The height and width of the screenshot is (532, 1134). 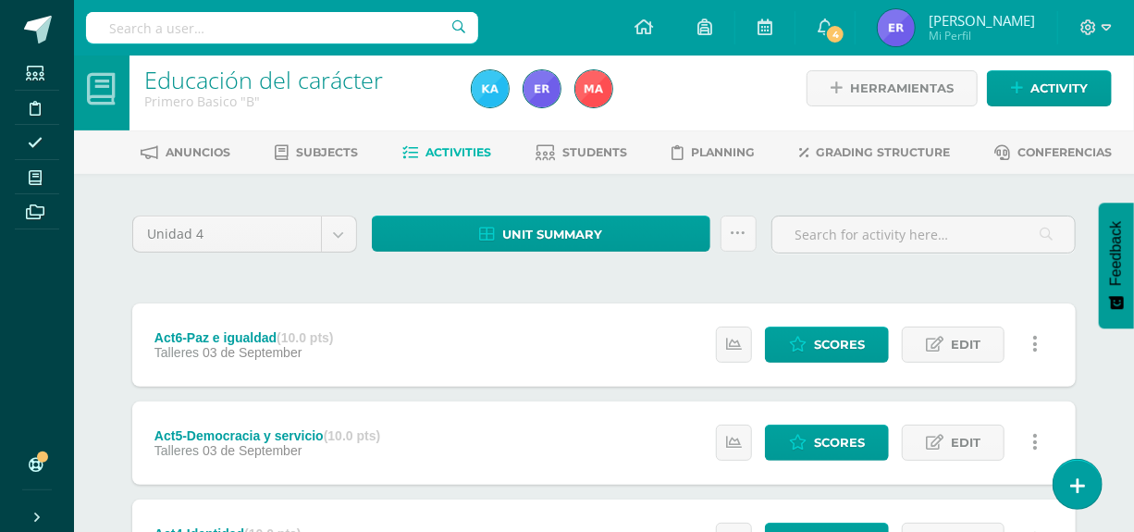 I want to click on img: 258196113818b181416f1cb94741daed.png, so click(x=490, y=89).